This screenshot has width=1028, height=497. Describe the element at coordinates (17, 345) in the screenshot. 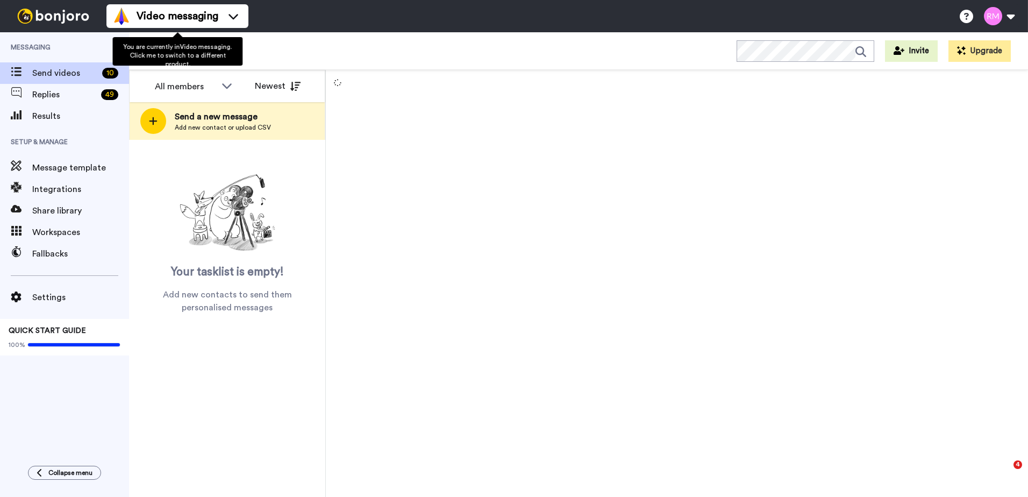

I see `span: 100%` at that location.